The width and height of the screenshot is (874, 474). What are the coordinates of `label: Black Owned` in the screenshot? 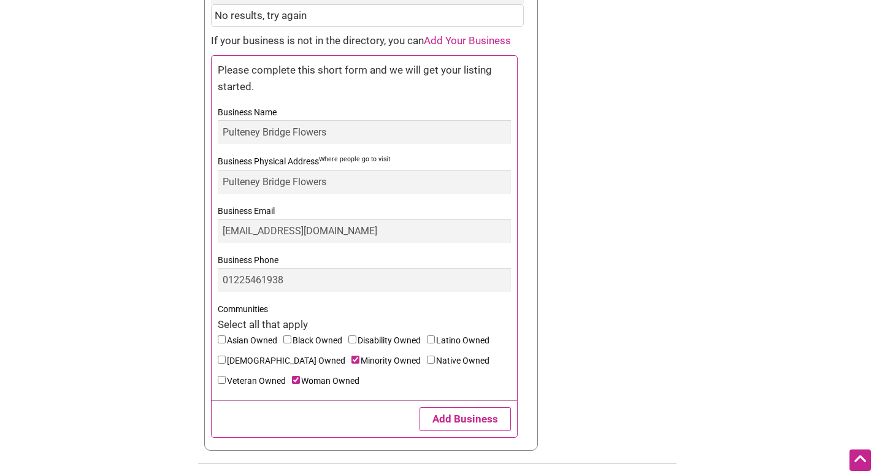 It's located at (316, 343).